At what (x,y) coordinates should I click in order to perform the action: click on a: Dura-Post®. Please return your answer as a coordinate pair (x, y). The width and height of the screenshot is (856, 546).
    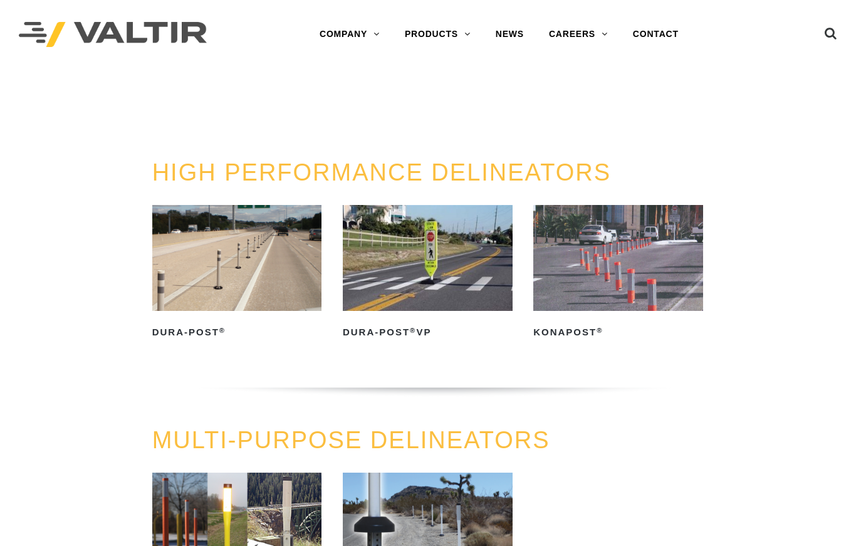
    Looking at the image, I should click on (237, 273).